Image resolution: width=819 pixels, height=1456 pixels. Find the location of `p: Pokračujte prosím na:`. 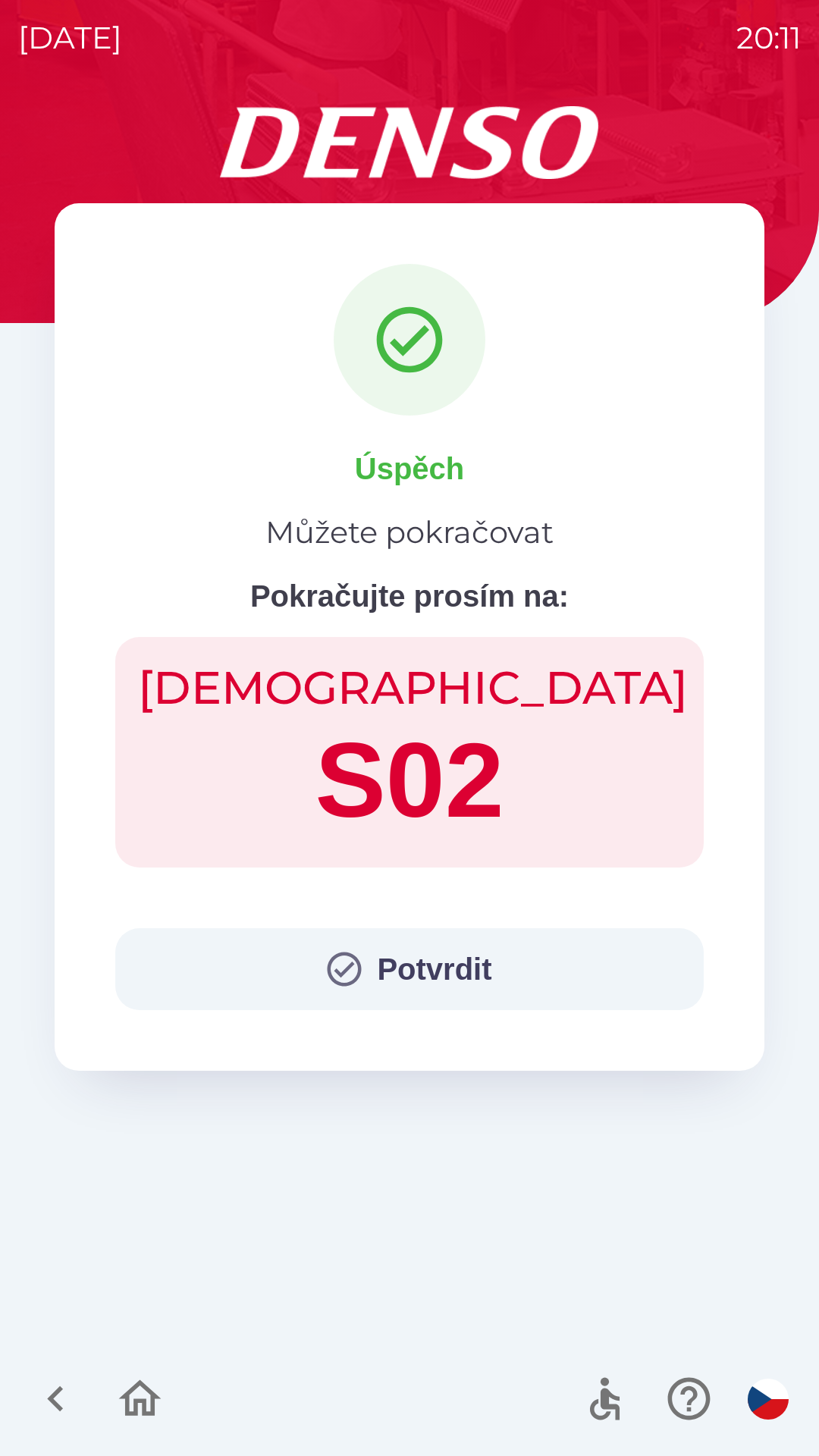

p: Pokračujte prosím na: is located at coordinates (409, 596).